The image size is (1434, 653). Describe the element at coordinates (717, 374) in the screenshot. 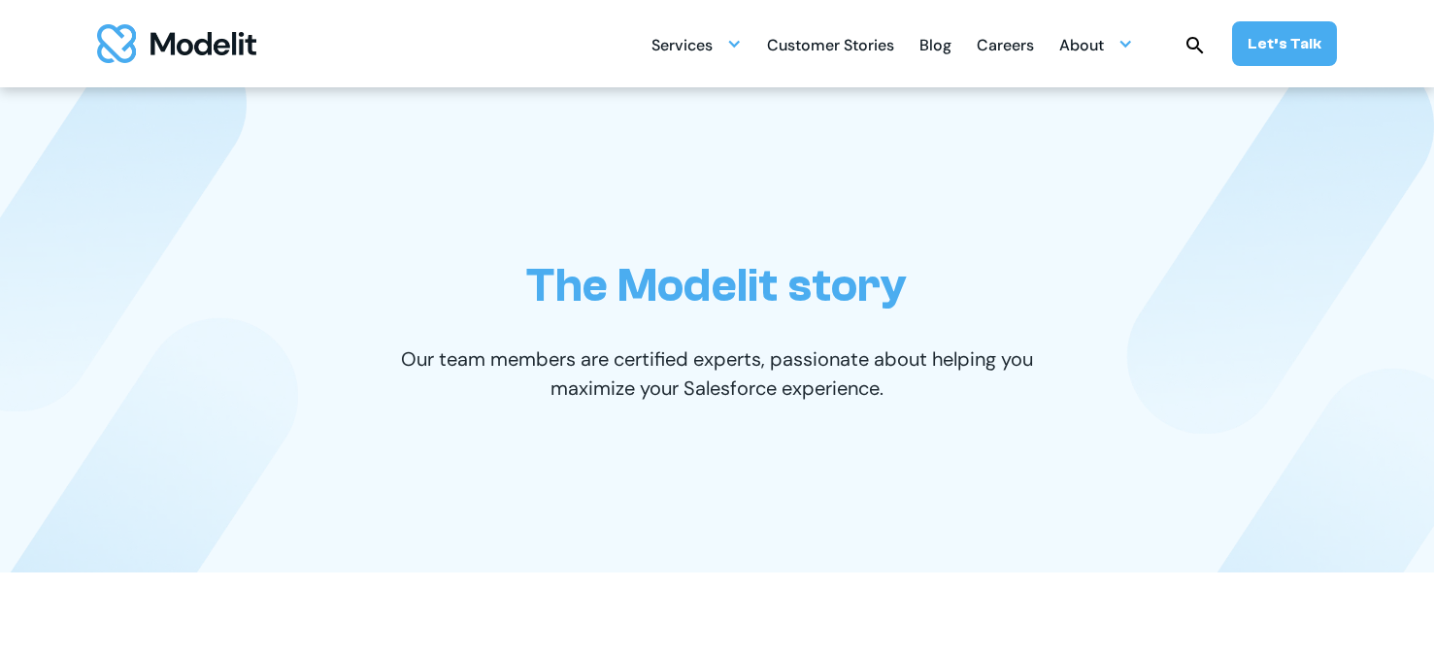

I see `p: Our team members are certified experts, passionate about helping you maximize your Salesforce exp...` at that location.